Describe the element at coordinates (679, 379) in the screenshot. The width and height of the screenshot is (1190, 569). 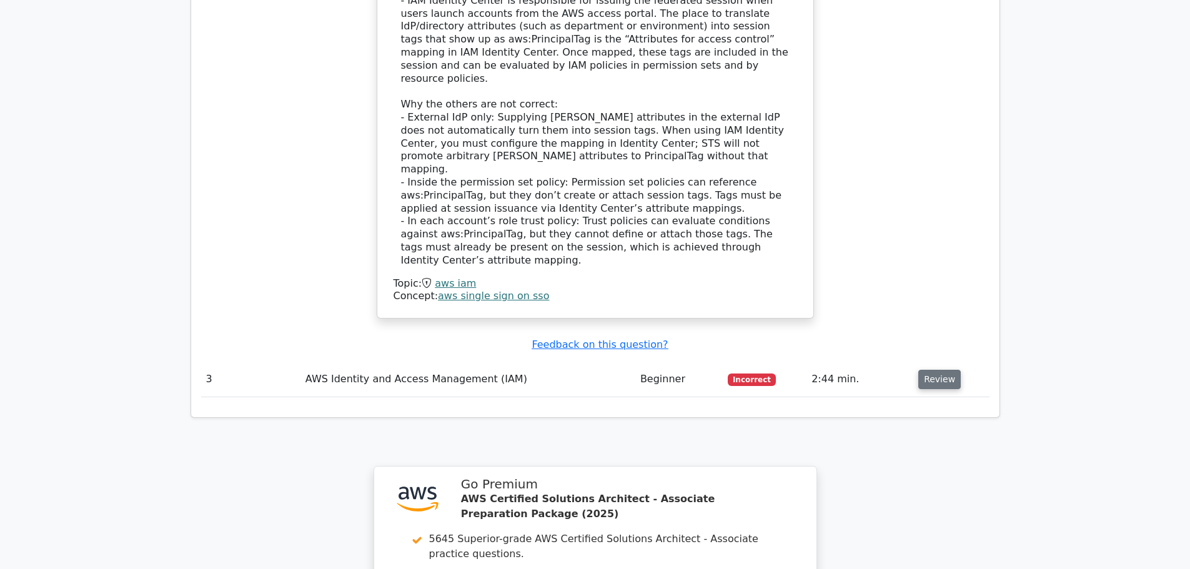
I see `td: Beginner` at that location.